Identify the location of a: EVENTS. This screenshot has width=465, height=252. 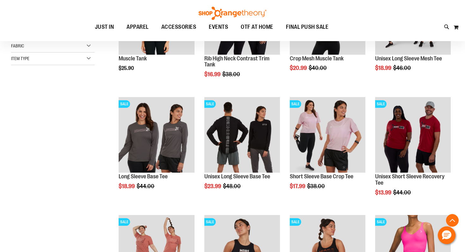
(218, 27).